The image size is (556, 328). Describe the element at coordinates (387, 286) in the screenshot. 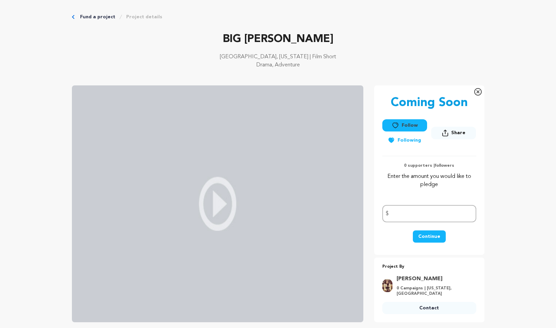

I see `img: 1150235_10202030855027073_1450084974_n.jpg` at that location.